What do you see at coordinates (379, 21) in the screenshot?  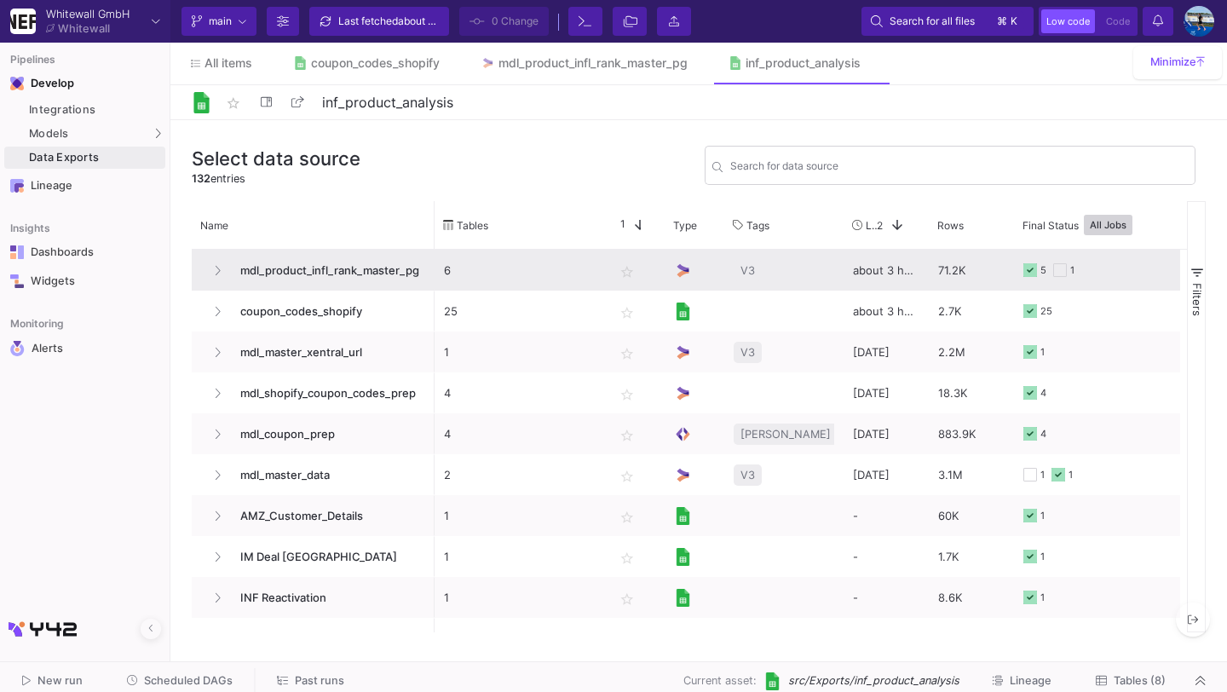 I see `button: Last fetchedabout 2 hours ago` at bounding box center [379, 21].